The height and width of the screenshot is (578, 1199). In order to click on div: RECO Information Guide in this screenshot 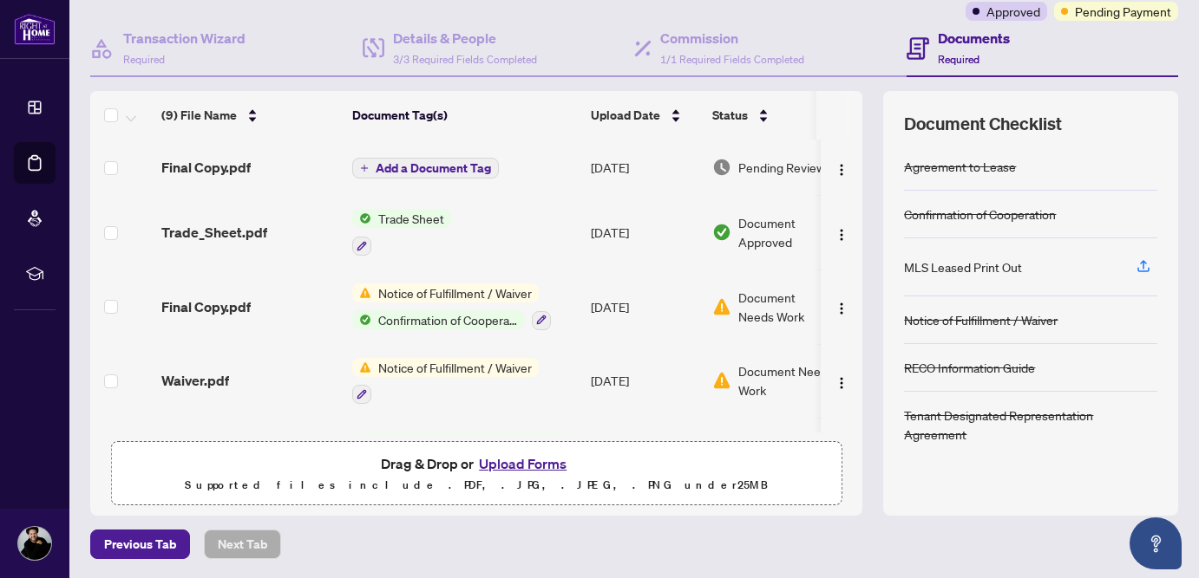, I will do `click(969, 368)`.